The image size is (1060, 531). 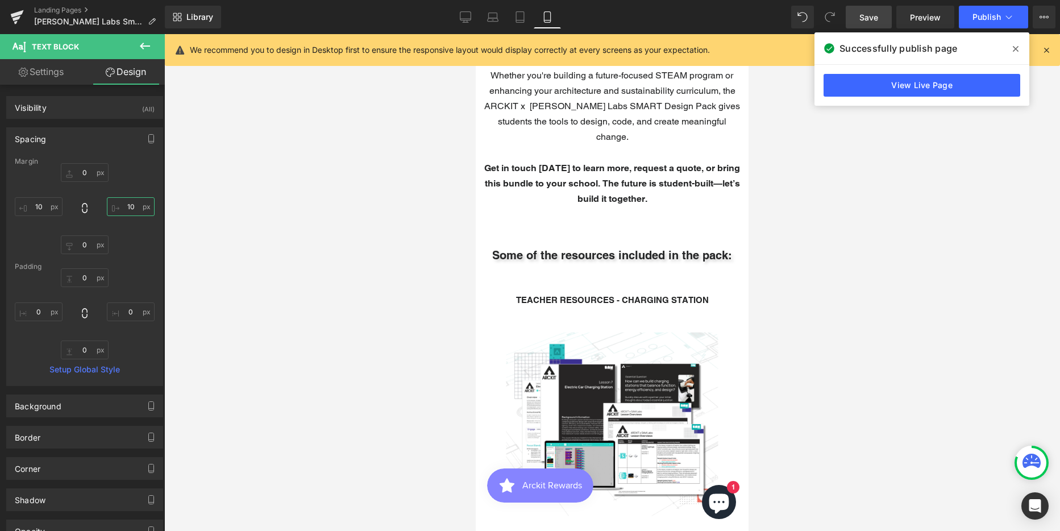 What do you see at coordinates (85, 267) in the screenshot?
I see `div: Padding` at bounding box center [85, 267].